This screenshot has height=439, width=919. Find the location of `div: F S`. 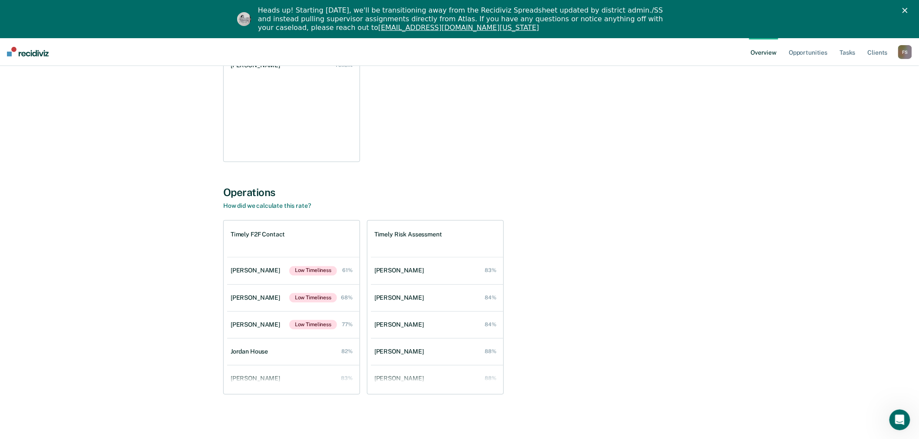

div: F S is located at coordinates (905, 52).